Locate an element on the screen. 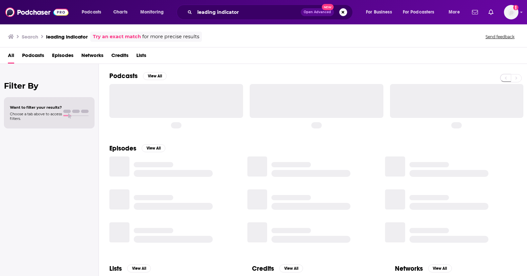  a: Networks is located at coordinates (92, 57).